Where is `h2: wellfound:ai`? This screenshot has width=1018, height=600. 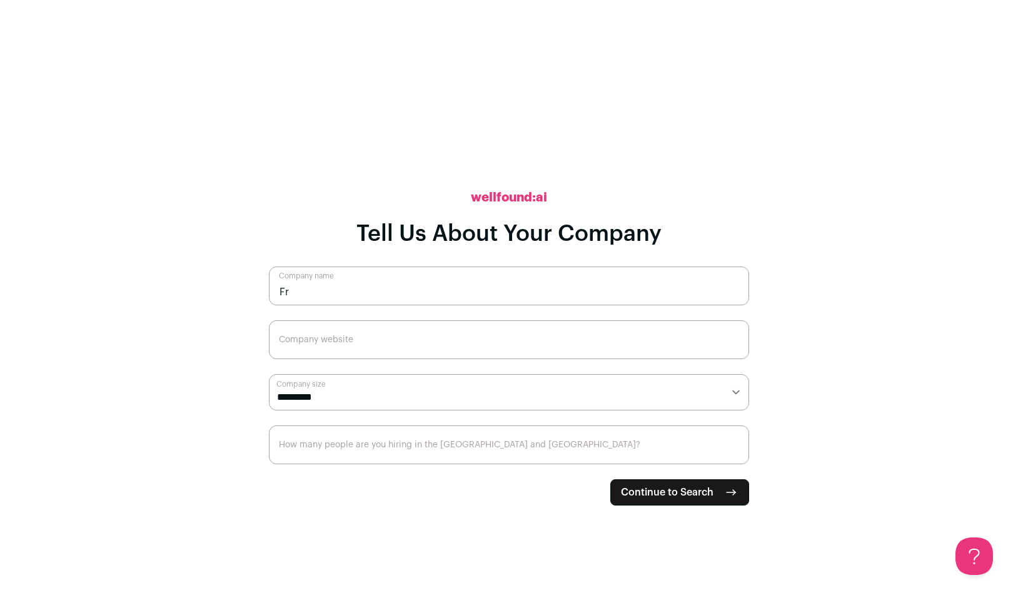 h2: wellfound:ai is located at coordinates (509, 198).